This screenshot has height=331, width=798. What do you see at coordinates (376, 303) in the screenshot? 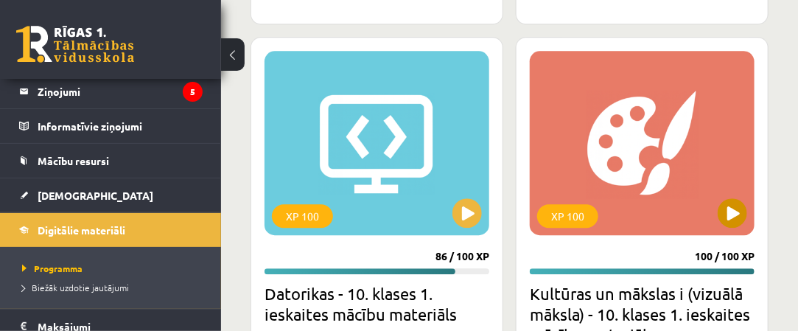
I see `h2: Datorikas - 10. klases 1. ieskaites mācību materiāls` at bounding box center [376, 303].